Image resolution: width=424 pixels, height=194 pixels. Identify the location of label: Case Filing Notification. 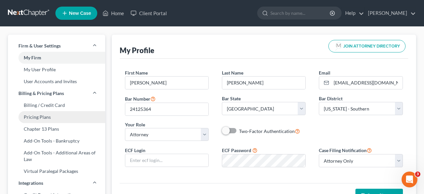
(345, 150).